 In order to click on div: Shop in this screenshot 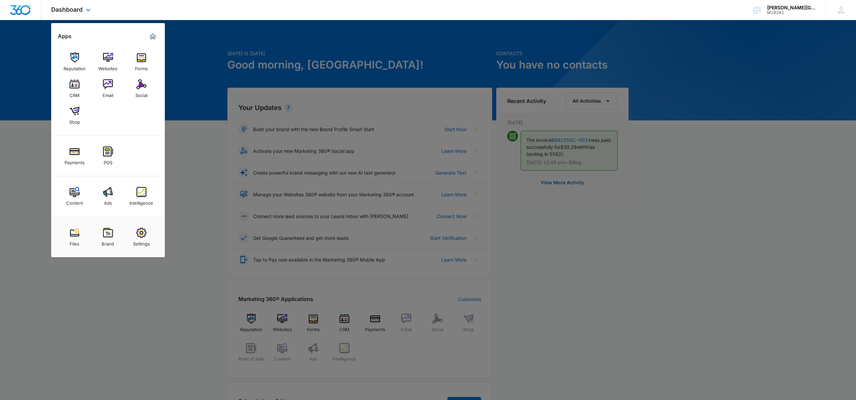, I will do `click(75, 120)`.